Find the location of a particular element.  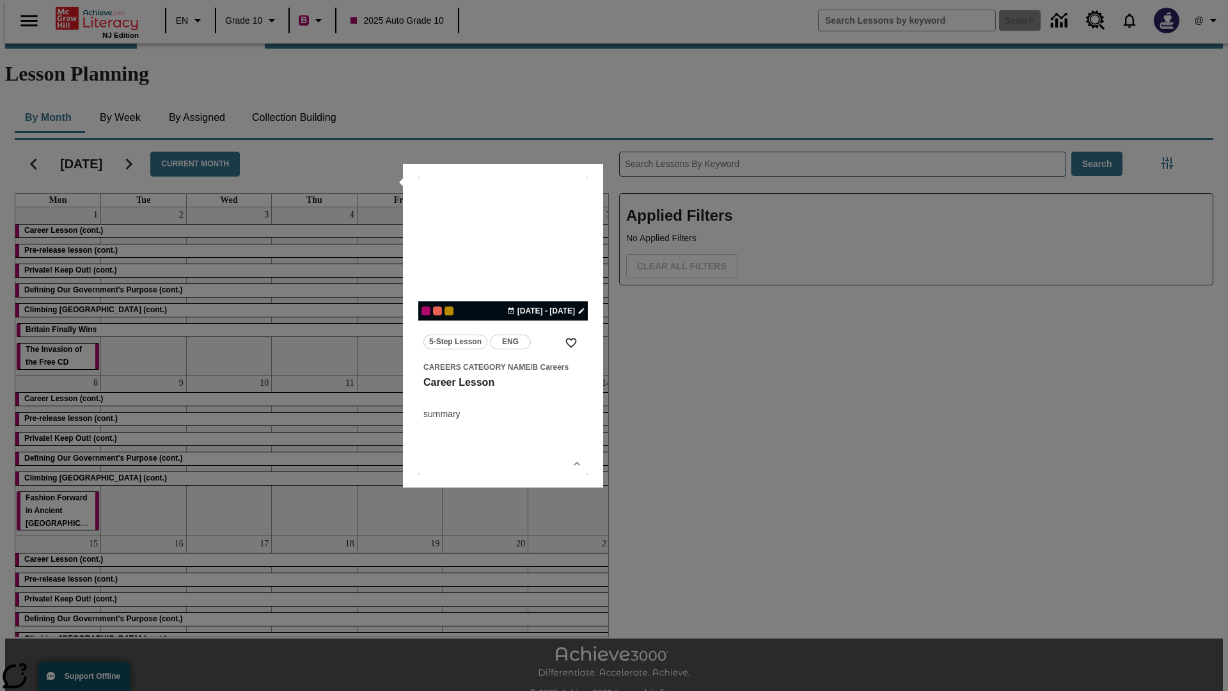

span: ENG is located at coordinates (510, 342).